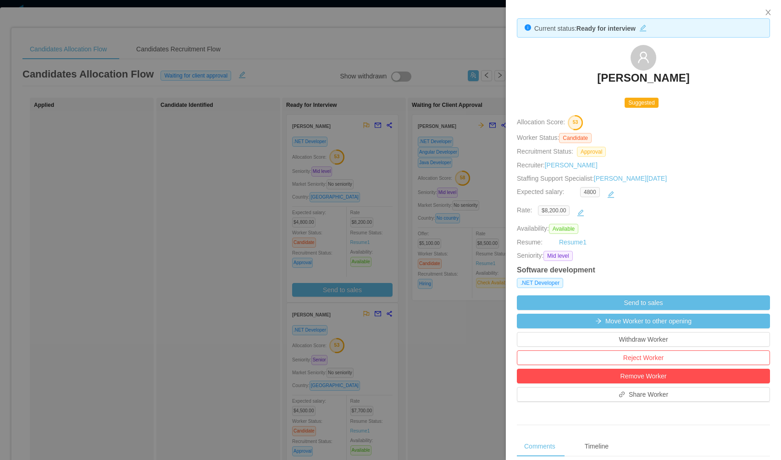 This screenshot has height=460, width=781. What do you see at coordinates (643, 376) in the screenshot?
I see `button: Remove Worker` at bounding box center [643, 376].